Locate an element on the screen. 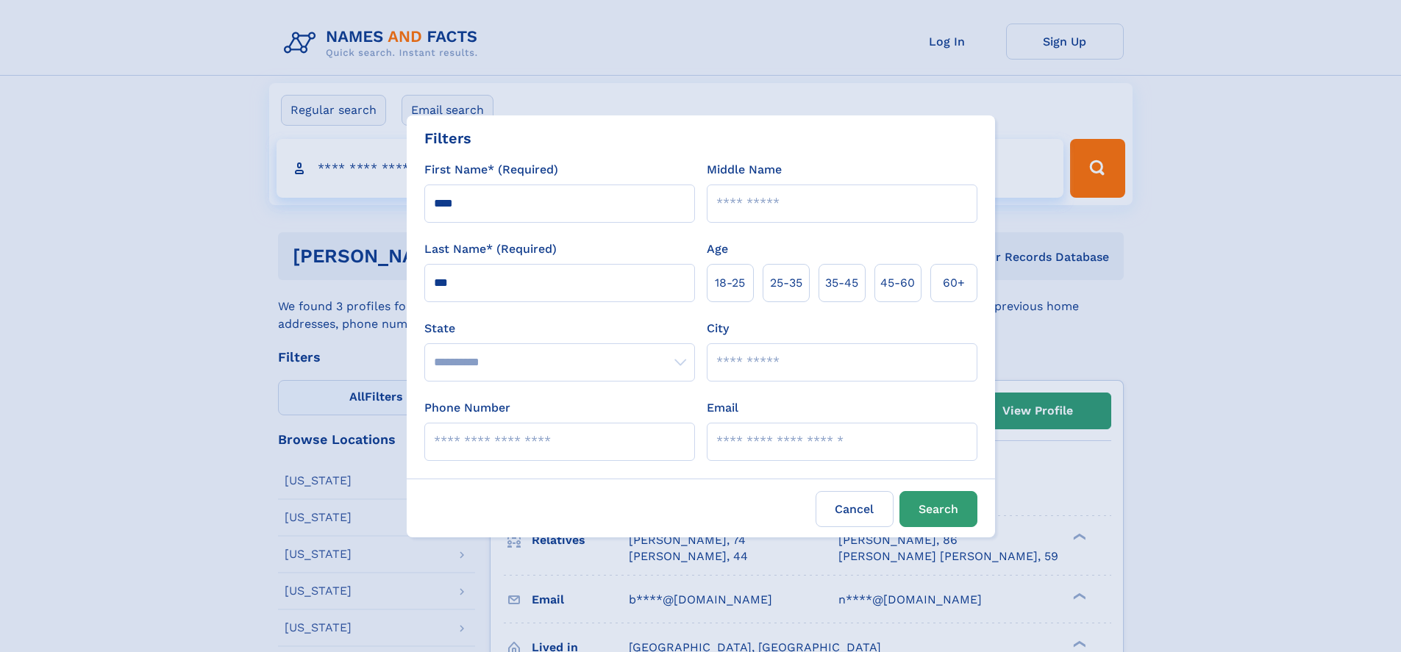  label: Email is located at coordinates (722, 408).